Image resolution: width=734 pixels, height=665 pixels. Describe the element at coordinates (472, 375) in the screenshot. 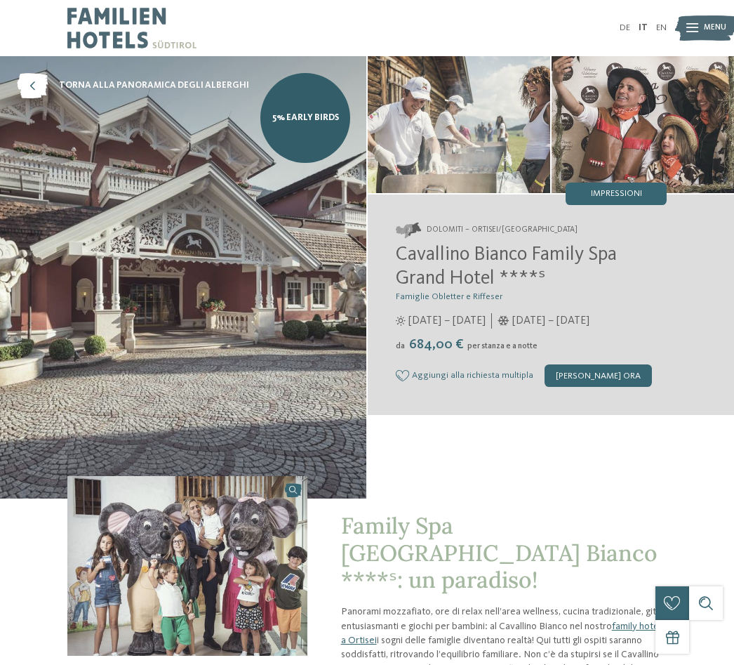

I see `span: Aggiungi alla richiesta multipla` at that location.